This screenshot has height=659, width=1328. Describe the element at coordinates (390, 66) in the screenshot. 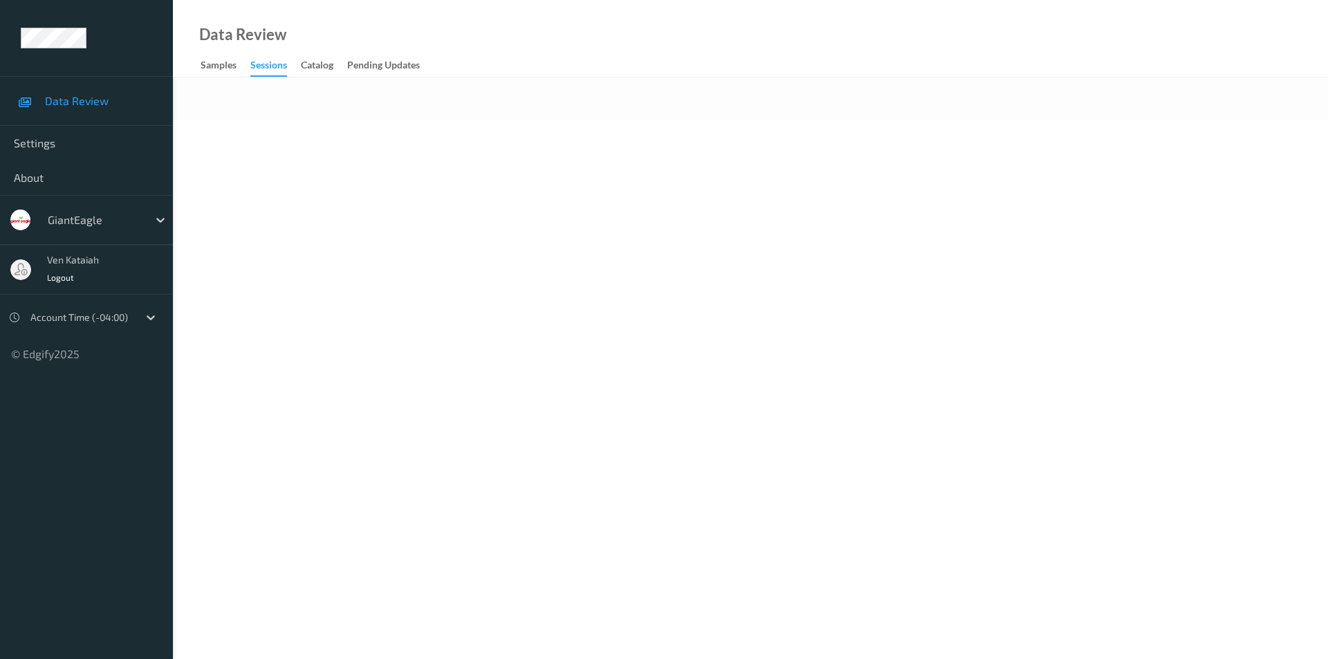

I see `a: Pending Updates` at that location.